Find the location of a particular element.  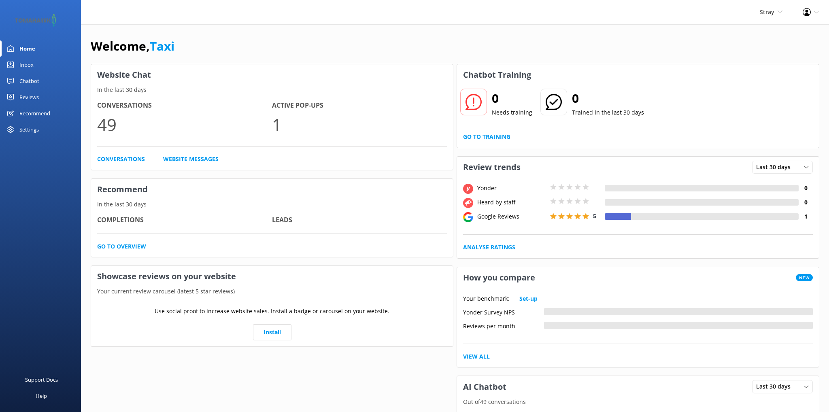

span: Stray is located at coordinates (767, 12).